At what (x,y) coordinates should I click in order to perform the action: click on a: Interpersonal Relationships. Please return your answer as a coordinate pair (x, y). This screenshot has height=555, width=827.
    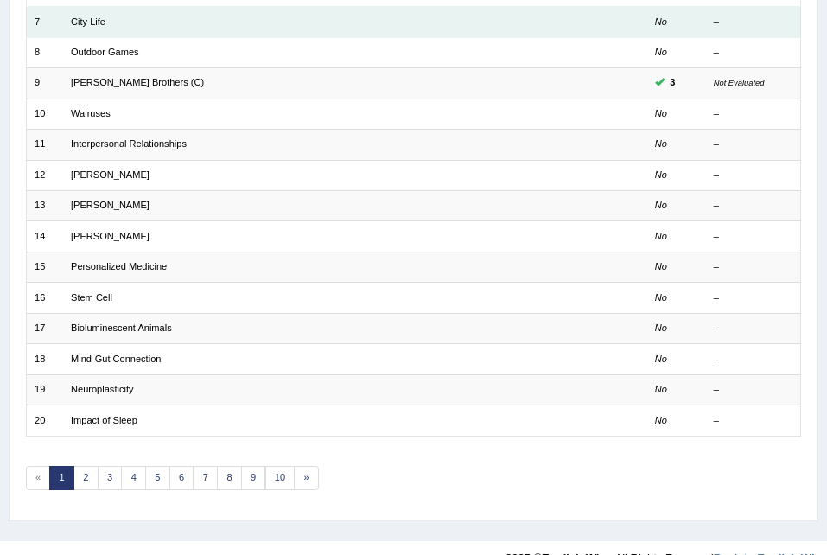
    Looking at the image, I should click on (129, 144).